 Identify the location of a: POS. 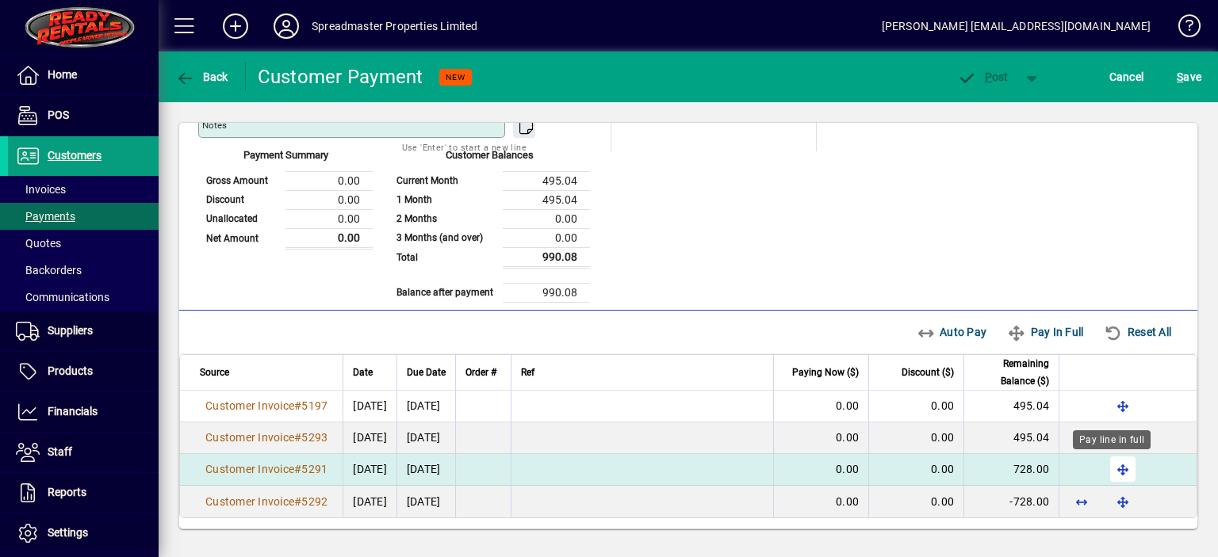
(83, 116).